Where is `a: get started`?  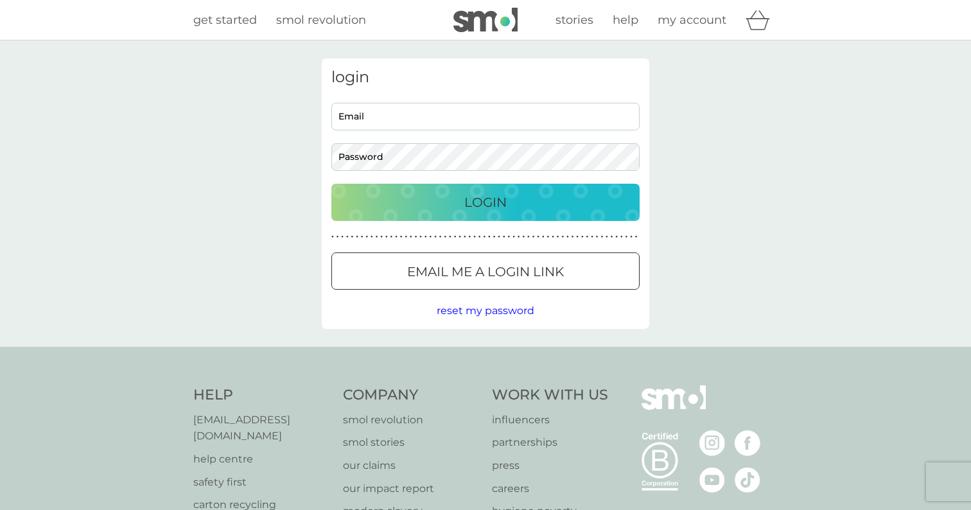
a: get started is located at coordinates (225, 20).